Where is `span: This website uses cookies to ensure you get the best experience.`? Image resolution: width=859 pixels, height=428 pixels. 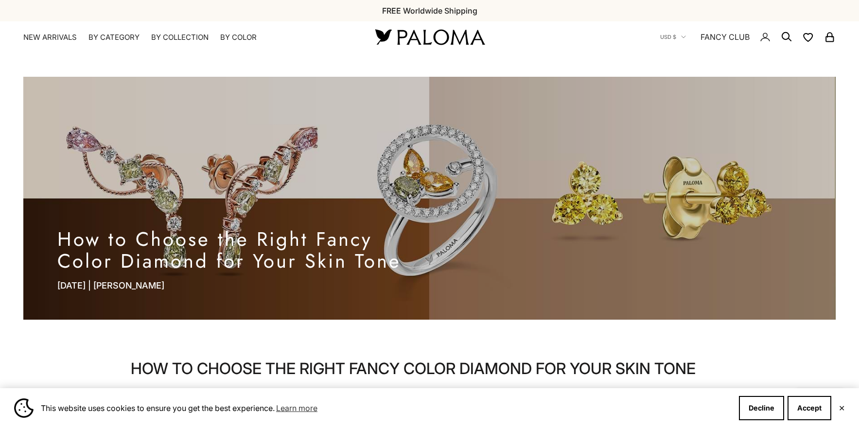
span: This website uses cookies to ensure you get the best experience. is located at coordinates (386, 408).